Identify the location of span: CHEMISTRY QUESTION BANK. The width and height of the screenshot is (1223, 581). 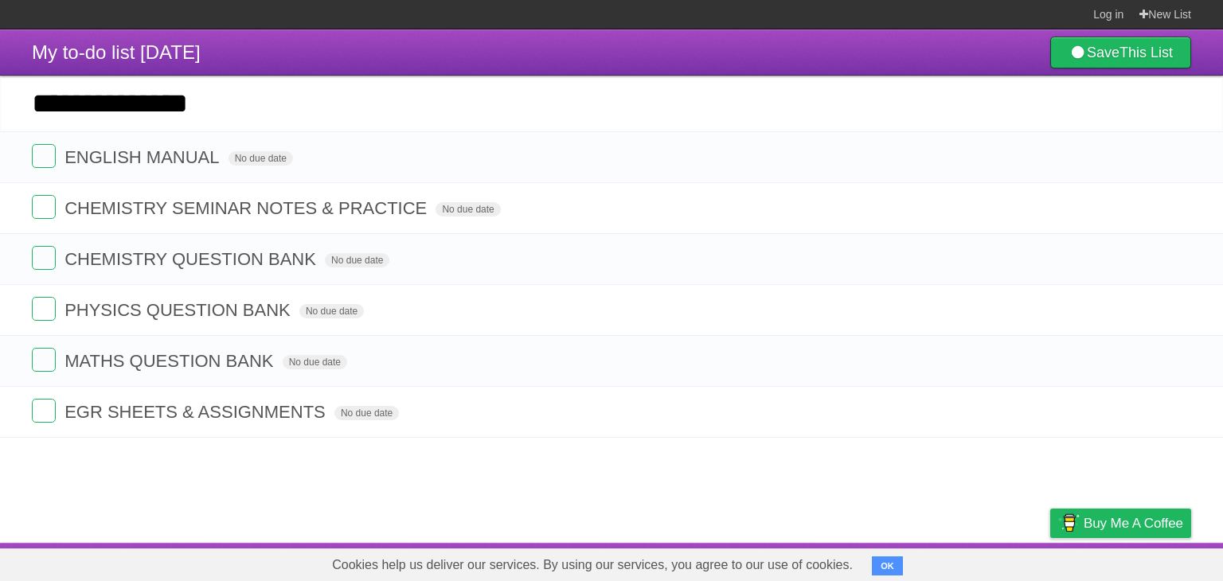
(192, 259).